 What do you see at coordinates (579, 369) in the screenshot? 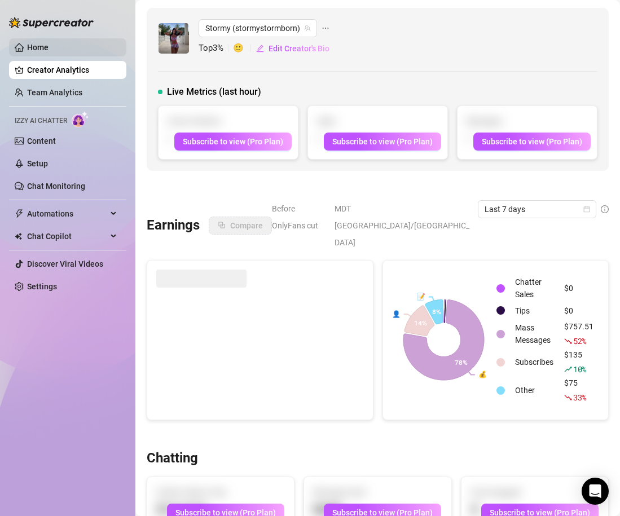
I see `span: 10 %` at bounding box center [579, 369].